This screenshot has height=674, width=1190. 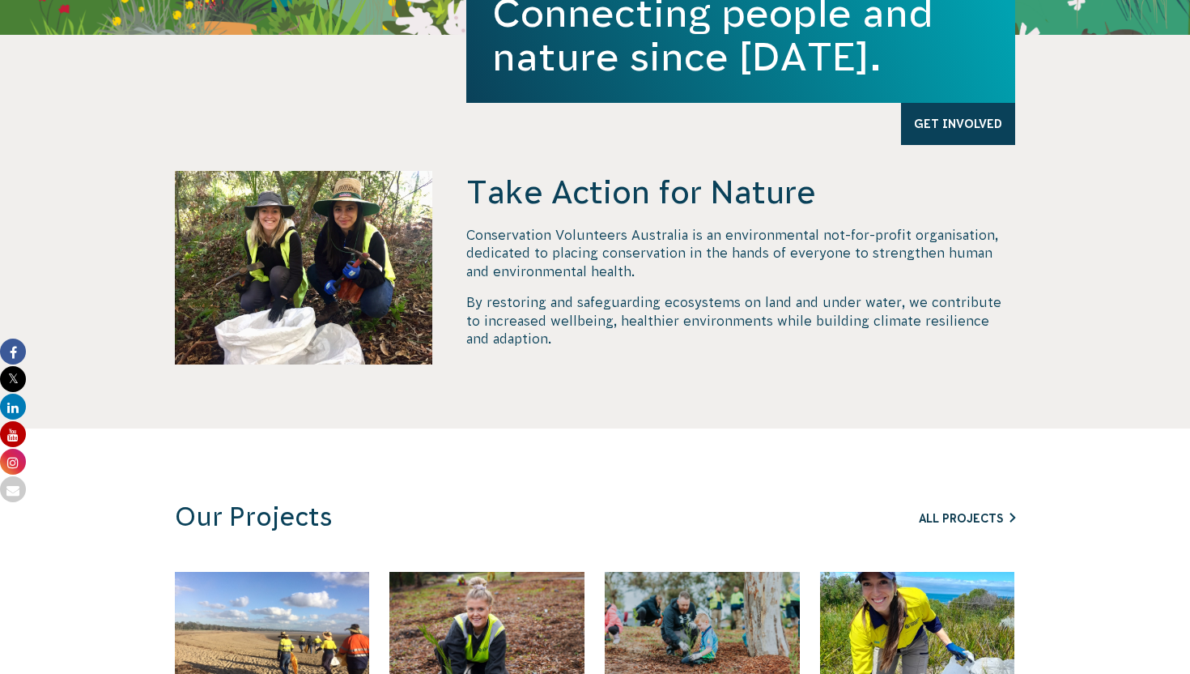 What do you see at coordinates (967, 518) in the screenshot?
I see `a: All Projects` at bounding box center [967, 518].